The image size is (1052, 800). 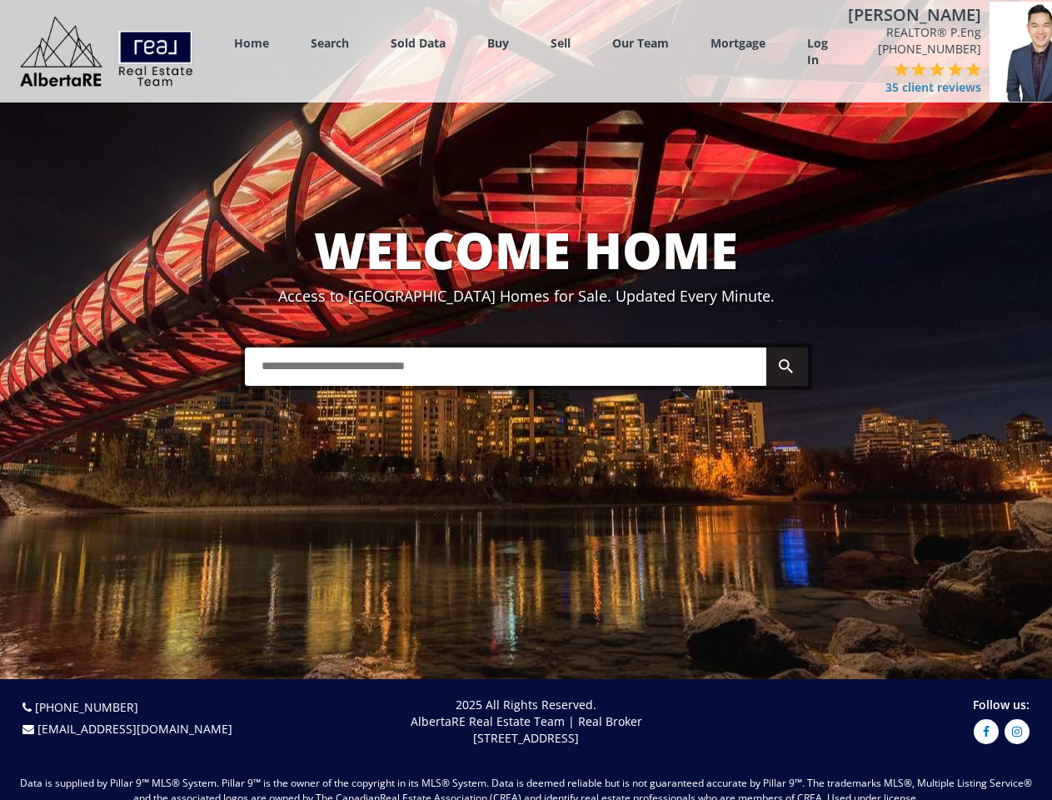 I want to click on img: Logo, so click(x=107, y=51).